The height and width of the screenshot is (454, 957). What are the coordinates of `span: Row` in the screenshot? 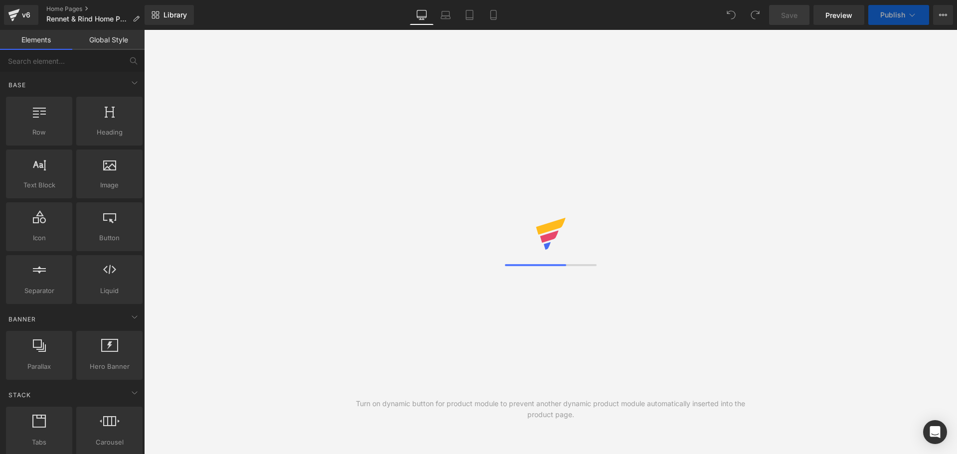 It's located at (39, 132).